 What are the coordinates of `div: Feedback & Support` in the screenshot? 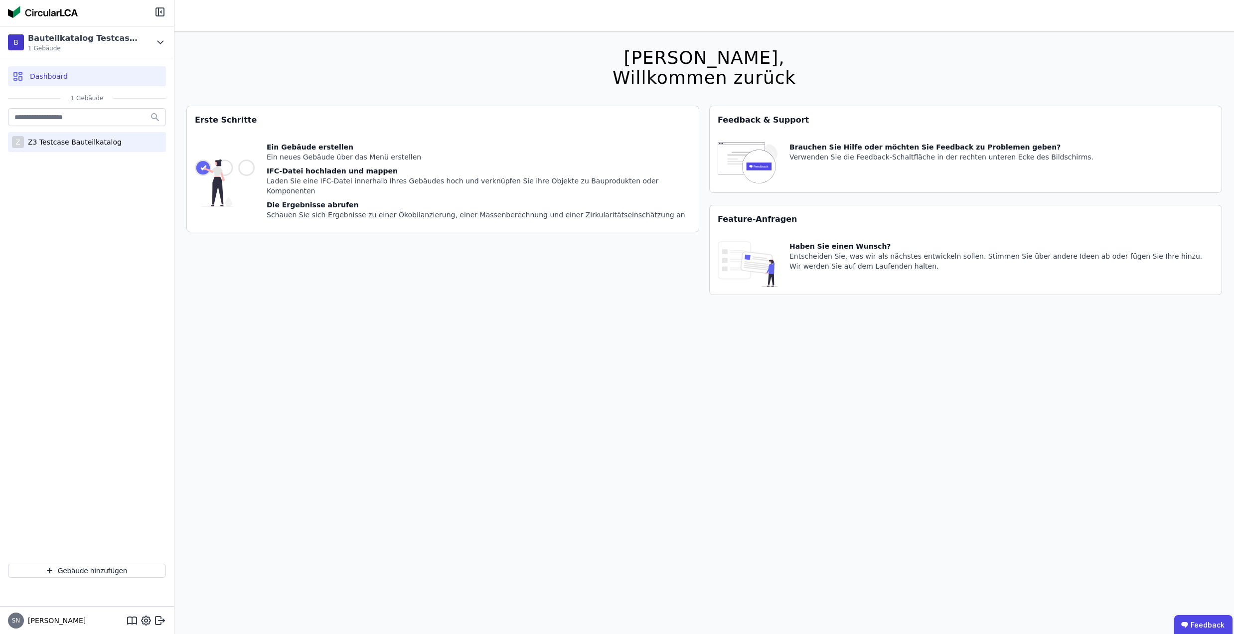 It's located at (966, 120).